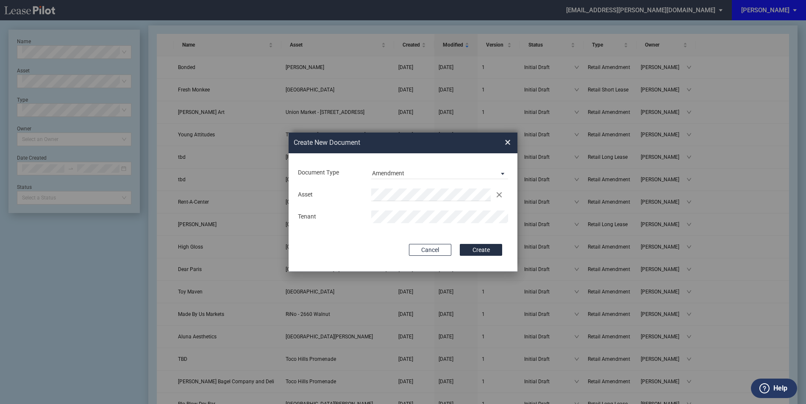  What do you see at coordinates (430, 250) in the screenshot?
I see `button: Cancel` at bounding box center [430, 250].